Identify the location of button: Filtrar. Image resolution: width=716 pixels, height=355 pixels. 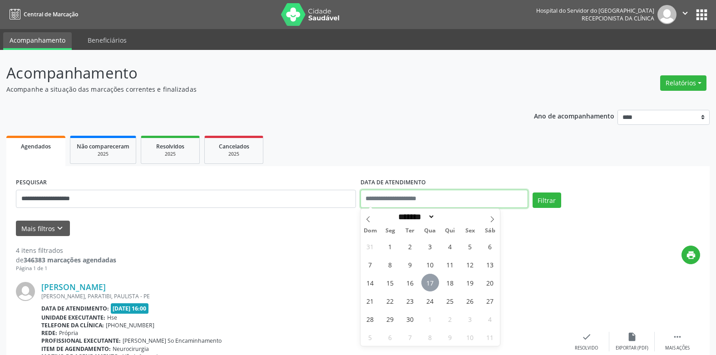
(547, 200).